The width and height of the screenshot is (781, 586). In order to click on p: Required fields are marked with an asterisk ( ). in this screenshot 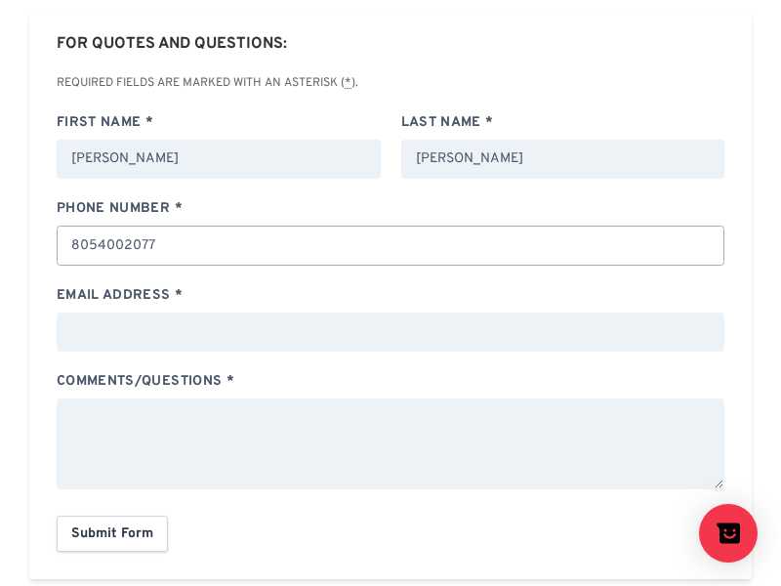, I will do `click(391, 83)`.